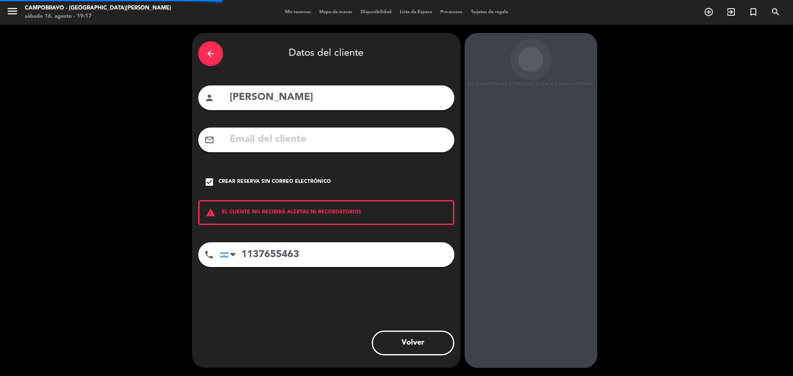 This screenshot has width=793, height=376. What do you see at coordinates (776, 12) in the screenshot?
I see `i: search` at bounding box center [776, 12].